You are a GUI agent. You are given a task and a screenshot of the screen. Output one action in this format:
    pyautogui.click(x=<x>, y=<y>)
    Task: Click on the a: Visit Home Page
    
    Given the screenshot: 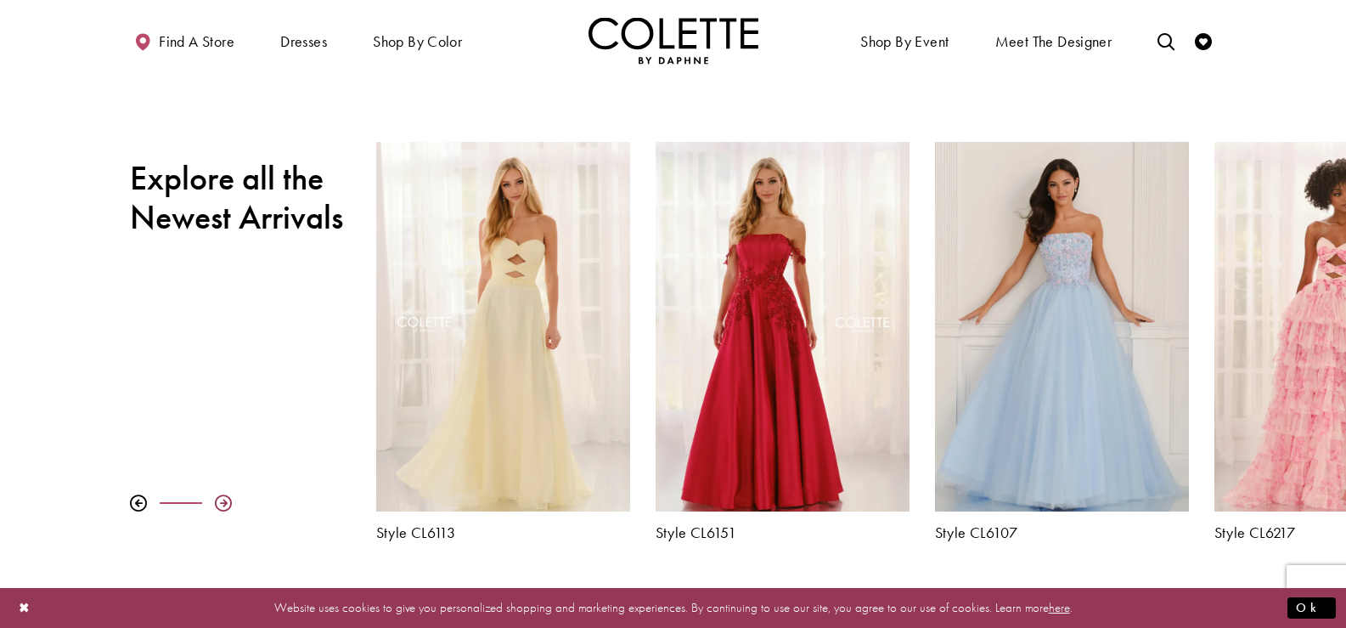 What is the action you would take?
    pyautogui.click(x=674, y=40)
    